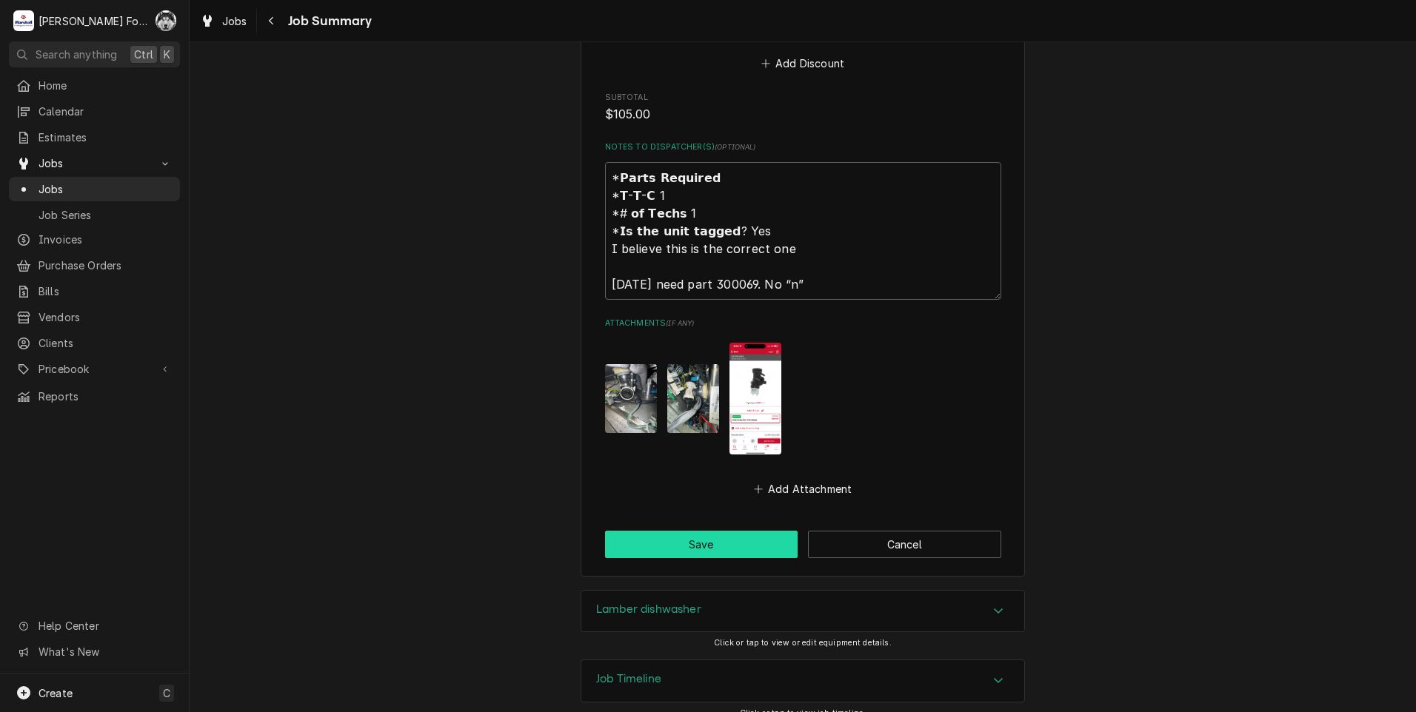  I want to click on span: Job Series, so click(105, 215).